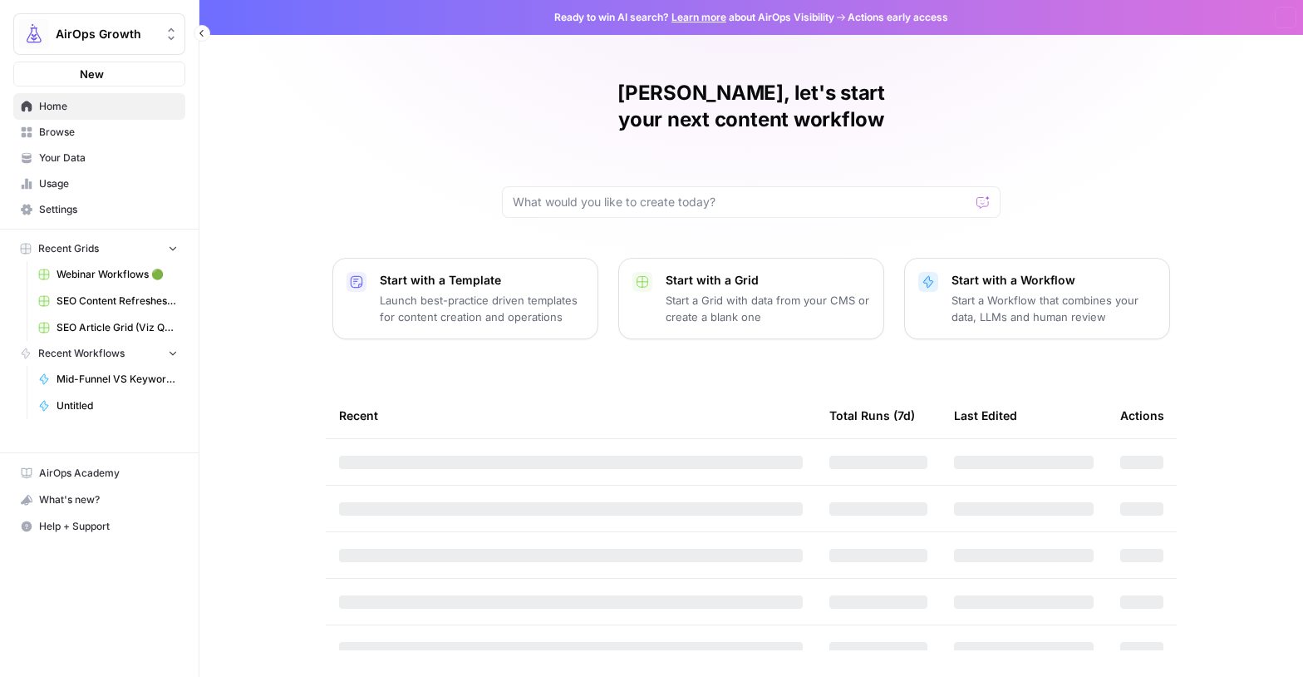  What do you see at coordinates (741, 202) in the screenshot?
I see `input: What would you like to create today?` at bounding box center [741, 202].